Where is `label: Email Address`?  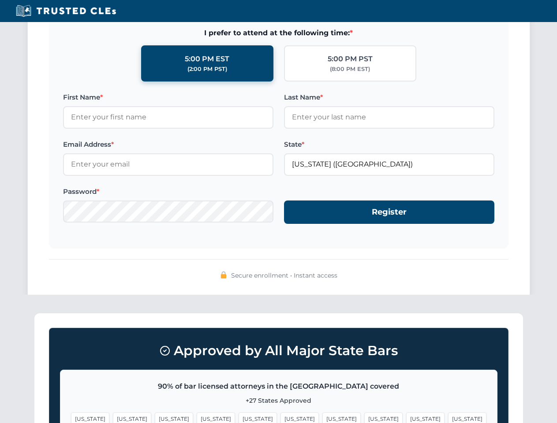 label: Email Address is located at coordinates (168, 145).